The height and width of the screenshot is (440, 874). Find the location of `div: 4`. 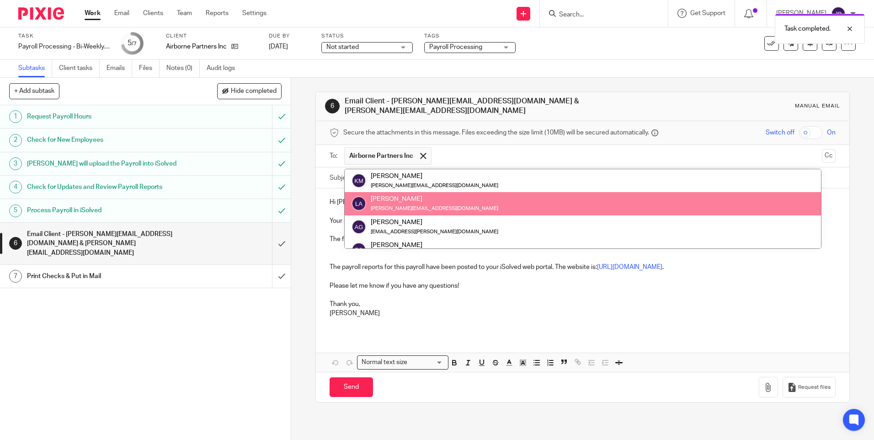

div: 4 is located at coordinates (16, 187).